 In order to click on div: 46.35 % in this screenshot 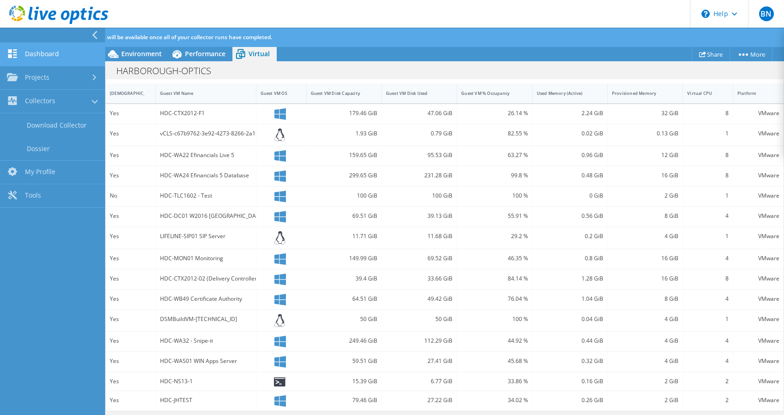, I will do `click(494, 259)`.